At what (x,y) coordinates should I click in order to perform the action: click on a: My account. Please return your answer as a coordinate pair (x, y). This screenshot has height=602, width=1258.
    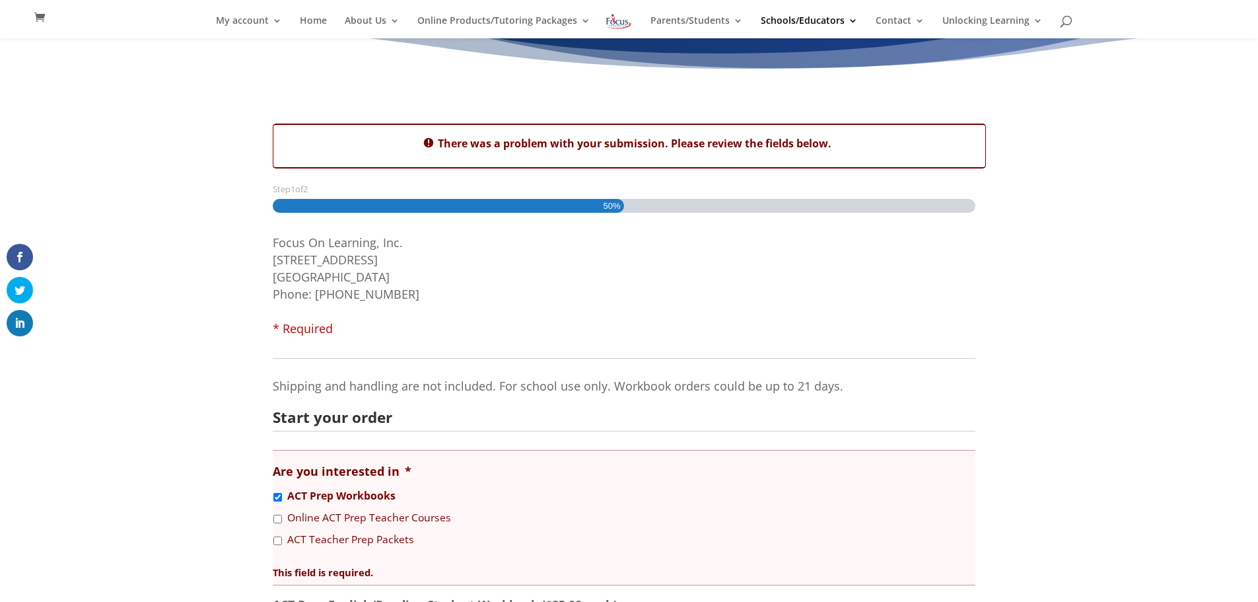
    Looking at the image, I should click on (249, 27).